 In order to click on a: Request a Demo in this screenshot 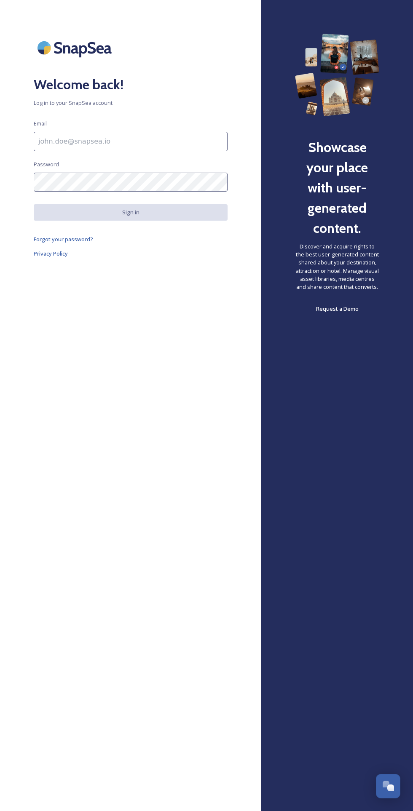, I will do `click(337, 309)`.